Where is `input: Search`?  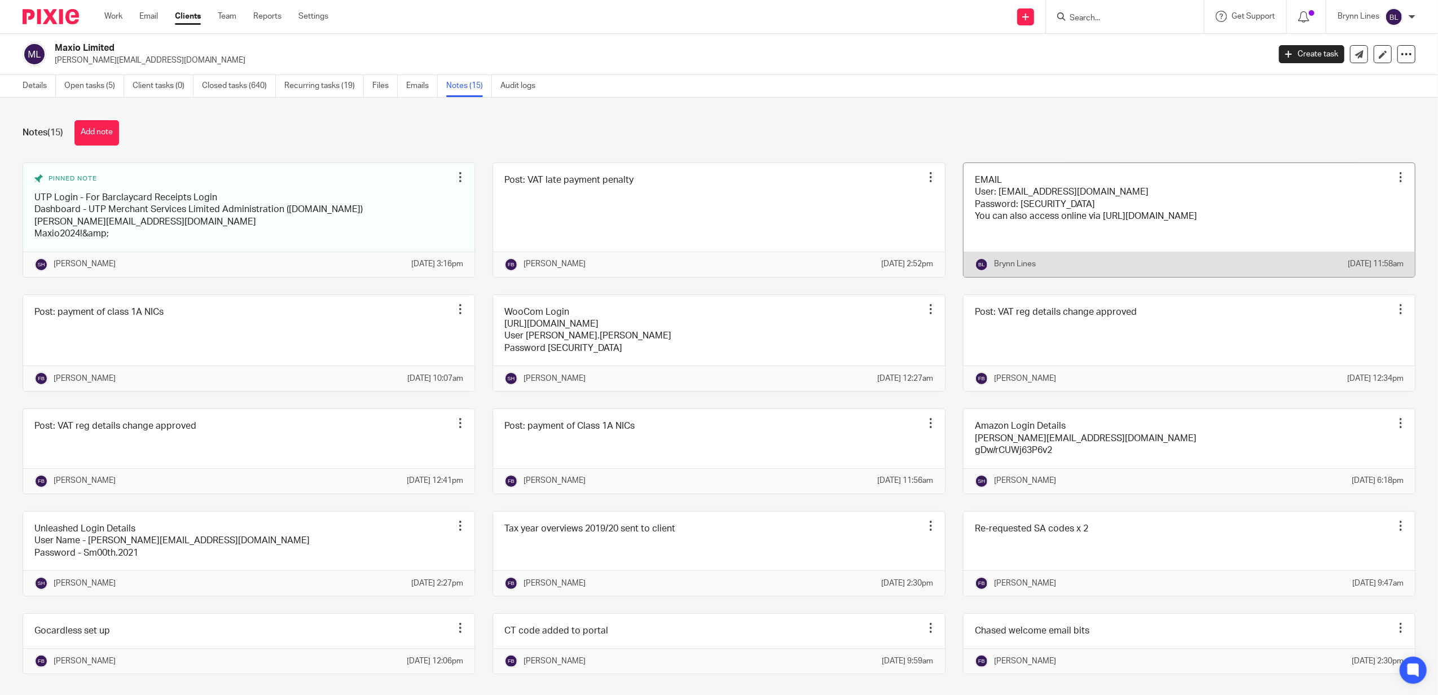 input: Search is located at coordinates (1120, 19).